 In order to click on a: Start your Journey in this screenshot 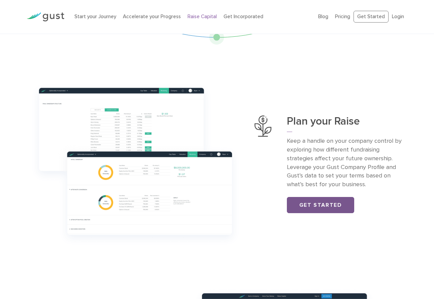, I will do `click(95, 17)`.